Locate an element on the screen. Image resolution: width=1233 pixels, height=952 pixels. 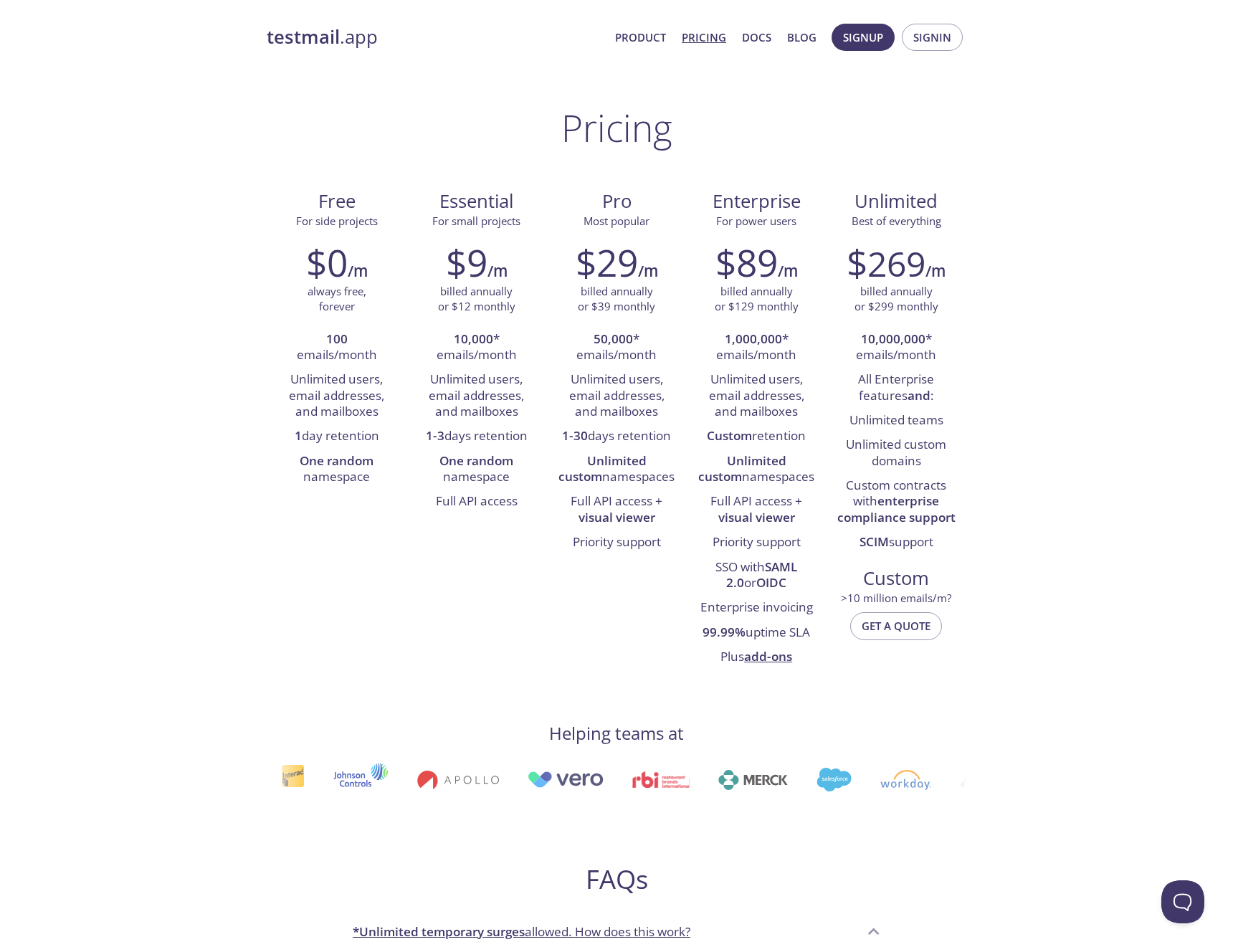
p: billed annually or $39 monthly is located at coordinates (616, 299).